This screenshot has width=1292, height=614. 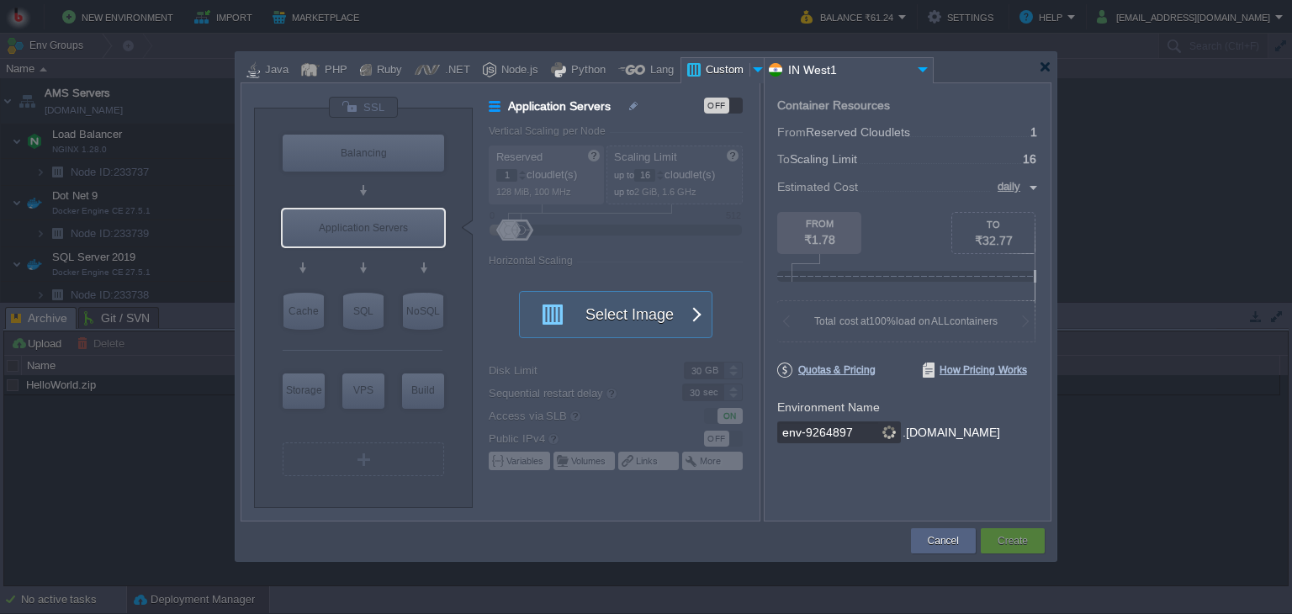 I want to click on div: Load Balancer, so click(x=363, y=153).